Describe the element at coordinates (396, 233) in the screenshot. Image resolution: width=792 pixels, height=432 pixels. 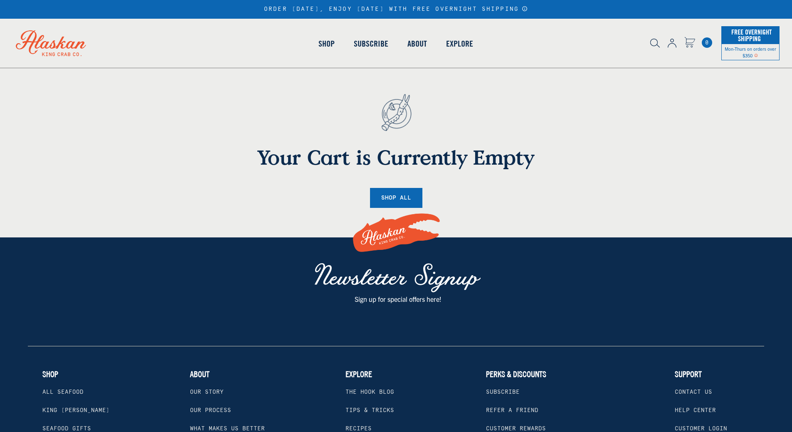
I see `img: Alaskan King Crab Co. Logo` at that location.